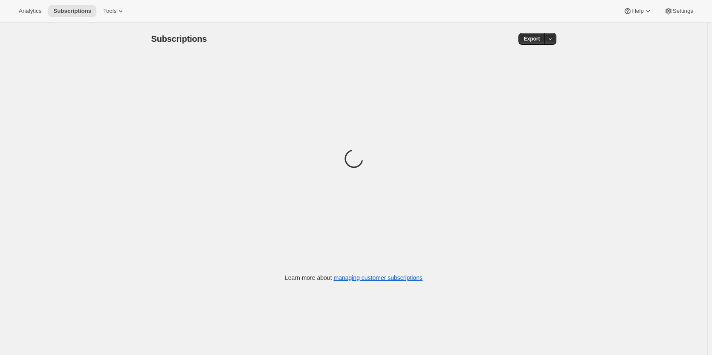 The height and width of the screenshot is (355, 712). I want to click on button: Help, so click(637, 11).